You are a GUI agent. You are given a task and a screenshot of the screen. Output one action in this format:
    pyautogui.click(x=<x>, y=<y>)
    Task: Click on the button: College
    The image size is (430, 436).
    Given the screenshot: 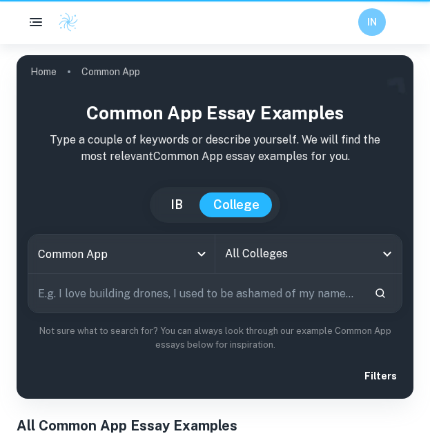 What is the action you would take?
    pyautogui.click(x=236, y=205)
    